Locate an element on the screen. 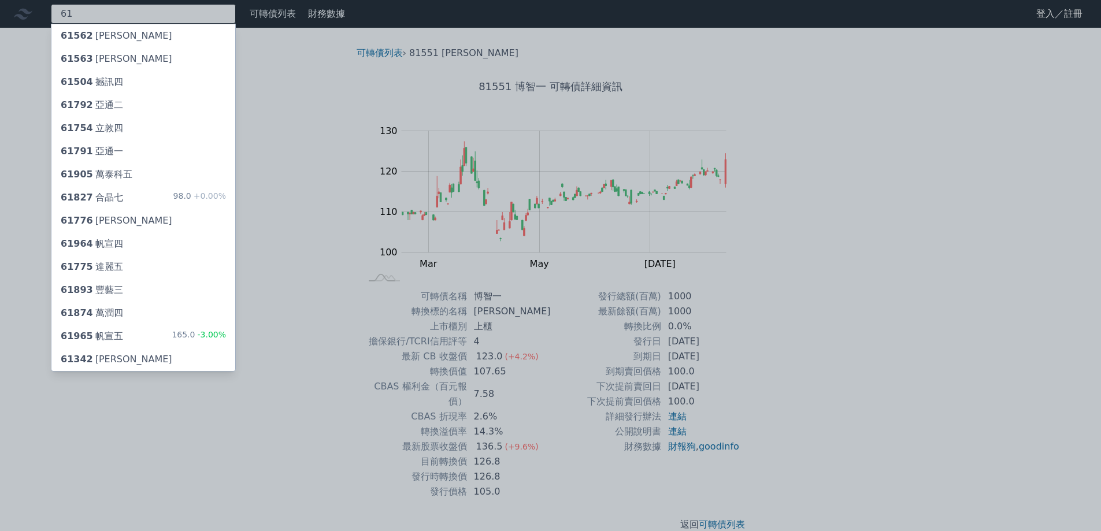  span: 61965 is located at coordinates (77, 336).